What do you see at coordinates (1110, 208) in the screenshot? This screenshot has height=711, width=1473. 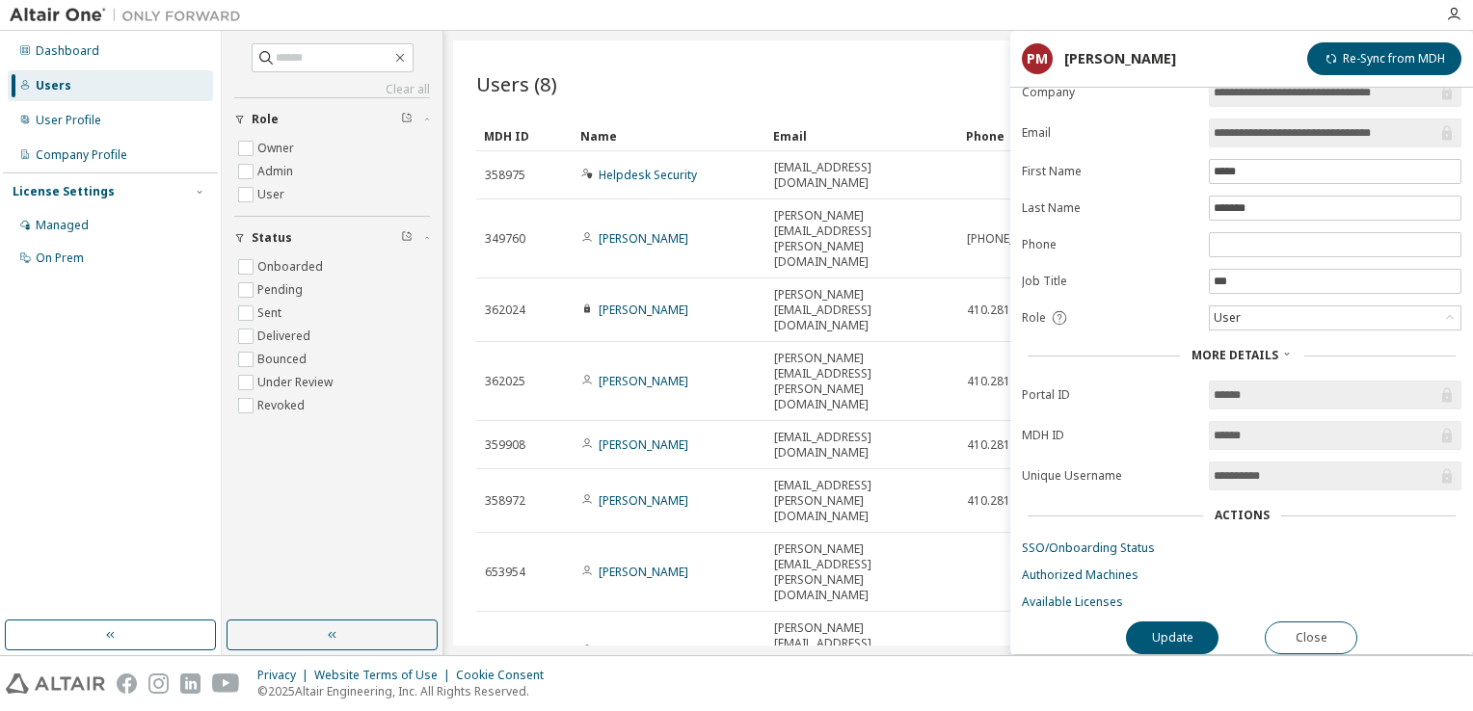 I see `label: Last Name` at bounding box center [1110, 208].